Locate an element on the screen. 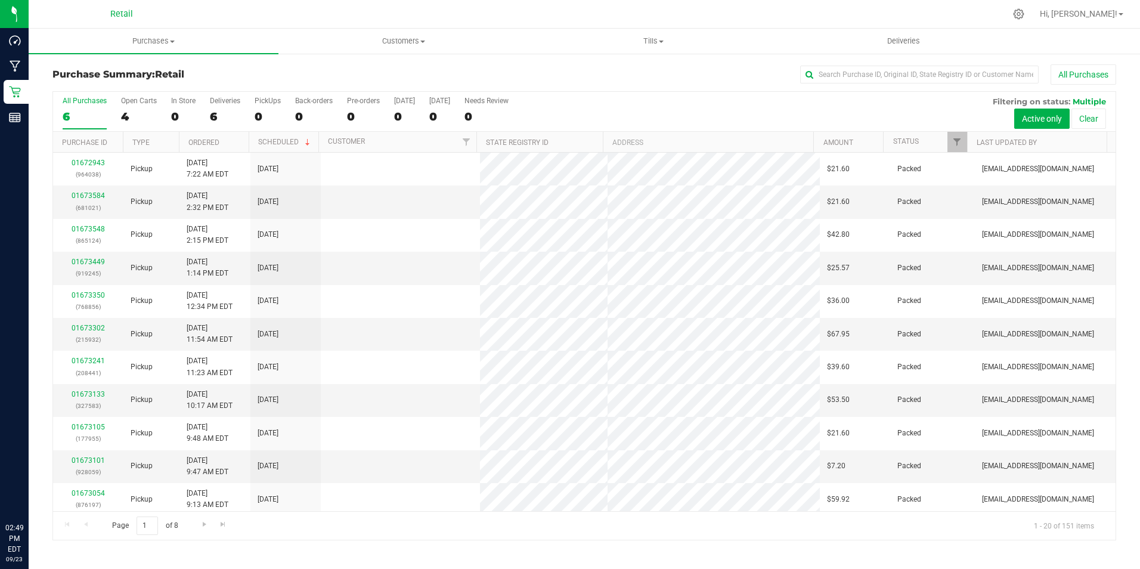  input: 1 is located at coordinates (147, 525).